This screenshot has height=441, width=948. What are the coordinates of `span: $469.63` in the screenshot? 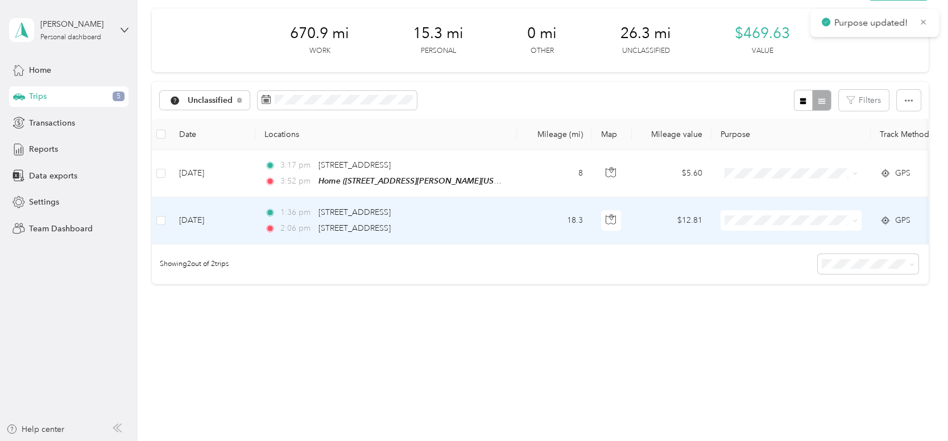 It's located at (762, 34).